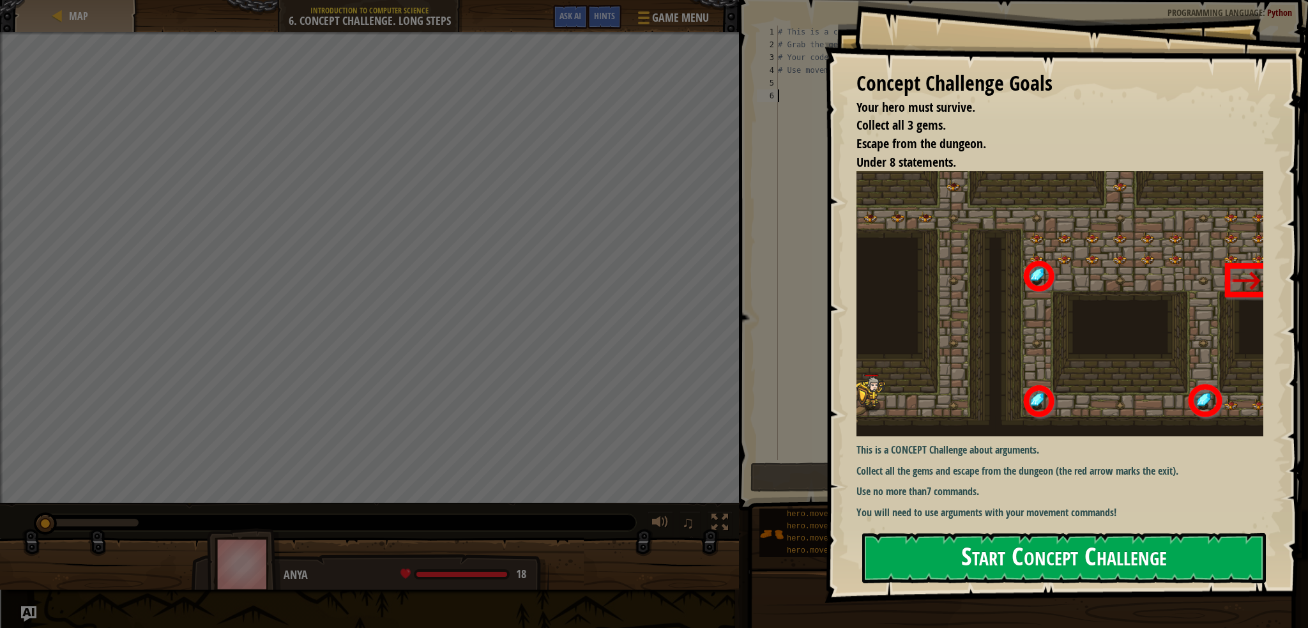 The height and width of the screenshot is (628, 1308). I want to click on img: portrait.png, so click(771, 534).